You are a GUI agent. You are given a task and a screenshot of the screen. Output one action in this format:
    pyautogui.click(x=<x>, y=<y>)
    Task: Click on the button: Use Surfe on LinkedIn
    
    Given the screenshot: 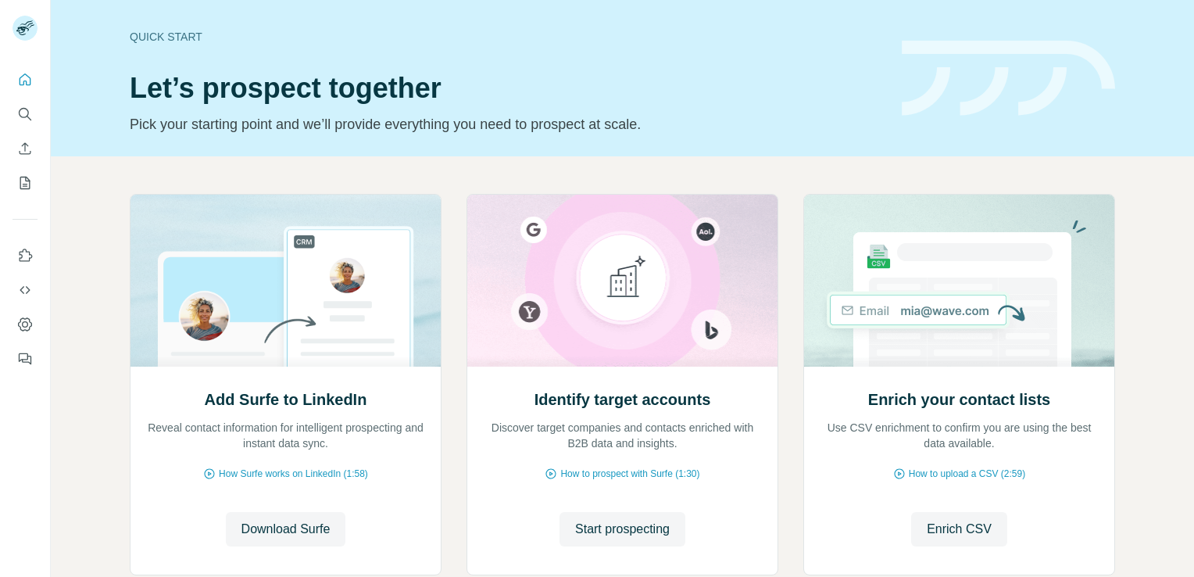 What is the action you would take?
    pyautogui.click(x=25, y=255)
    